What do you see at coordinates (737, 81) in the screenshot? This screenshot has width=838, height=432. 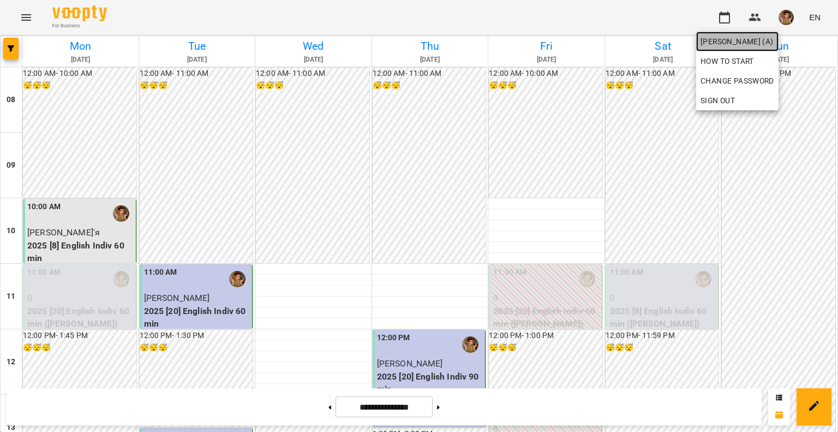 I see `a: Change Password` at bounding box center [737, 81].